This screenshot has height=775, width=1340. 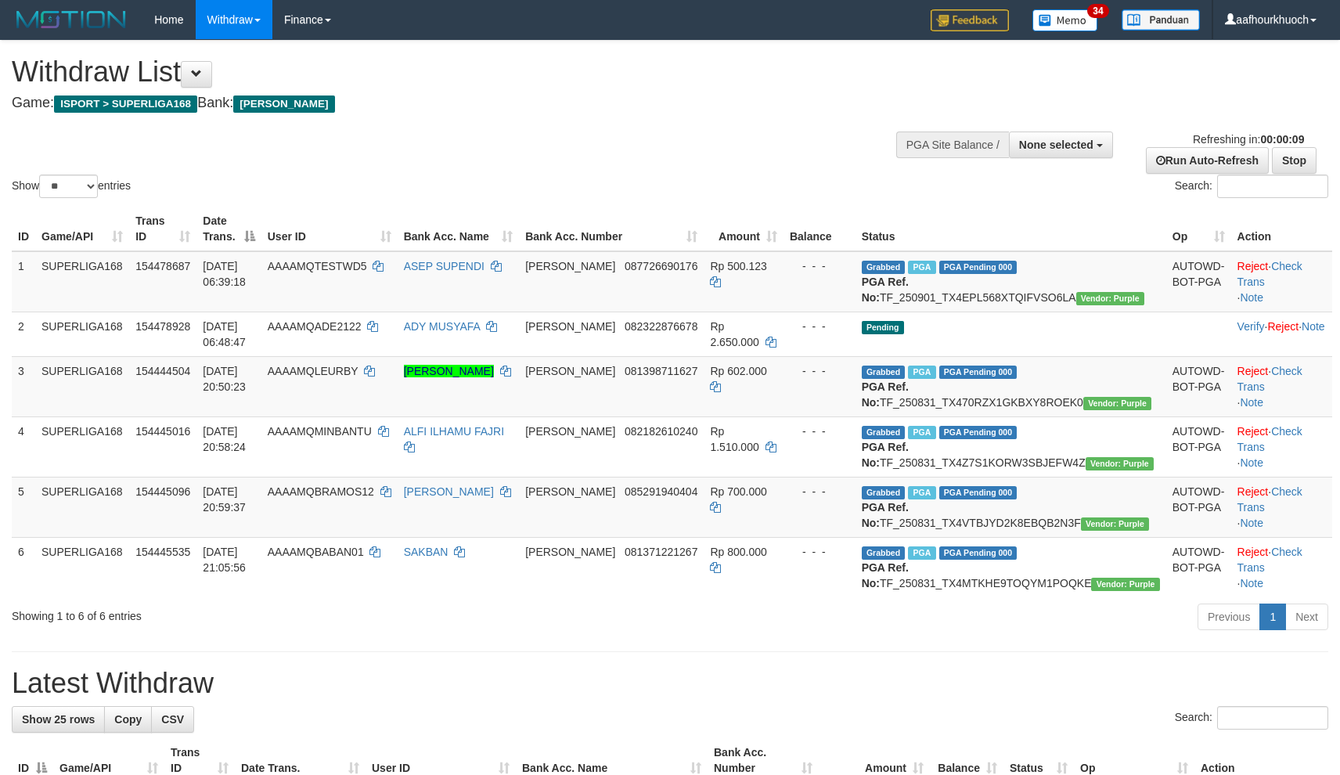 What do you see at coordinates (163, 371) in the screenshot?
I see `span: 154444504` at bounding box center [163, 371].